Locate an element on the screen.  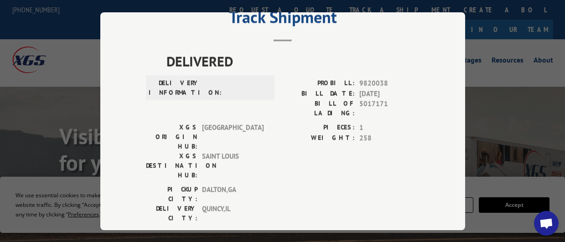
span: DALTON , GA is located at coordinates (233, 194).